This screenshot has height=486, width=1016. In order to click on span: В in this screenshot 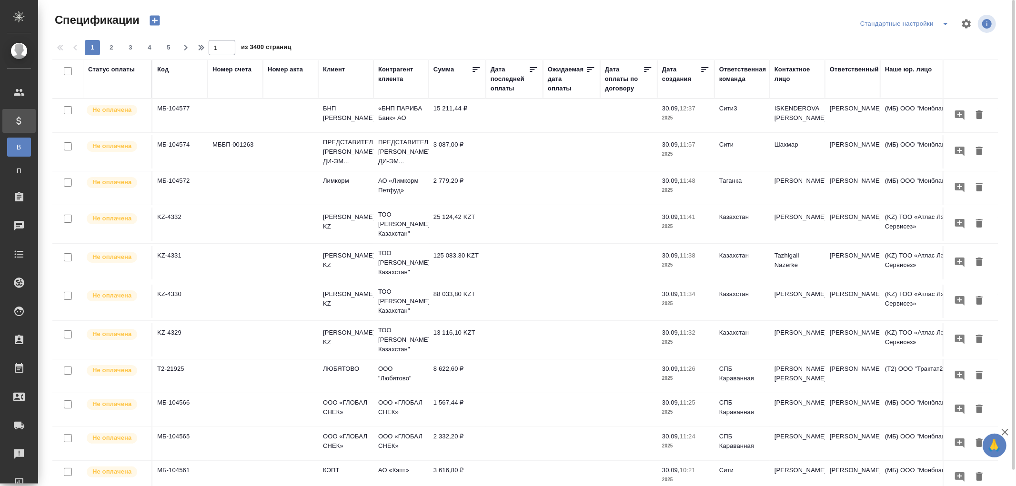, I will do `click(19, 147)`.